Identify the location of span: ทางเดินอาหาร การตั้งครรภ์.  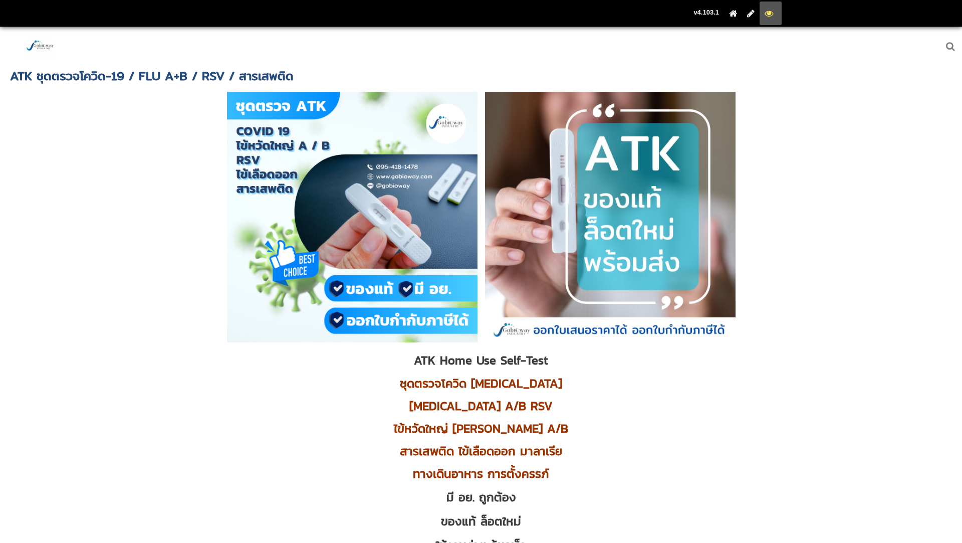
(481, 473).